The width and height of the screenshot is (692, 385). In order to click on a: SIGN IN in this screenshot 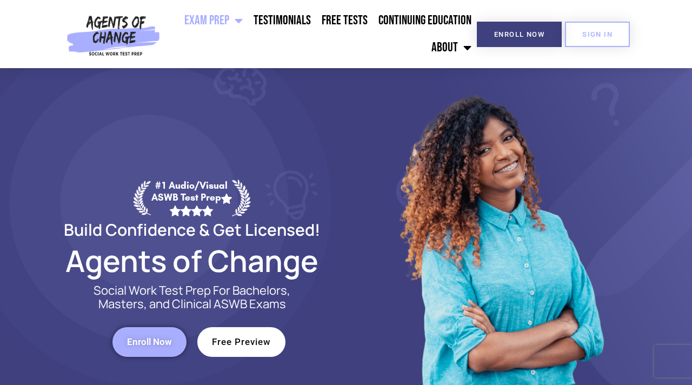, I will do `click(598, 34)`.